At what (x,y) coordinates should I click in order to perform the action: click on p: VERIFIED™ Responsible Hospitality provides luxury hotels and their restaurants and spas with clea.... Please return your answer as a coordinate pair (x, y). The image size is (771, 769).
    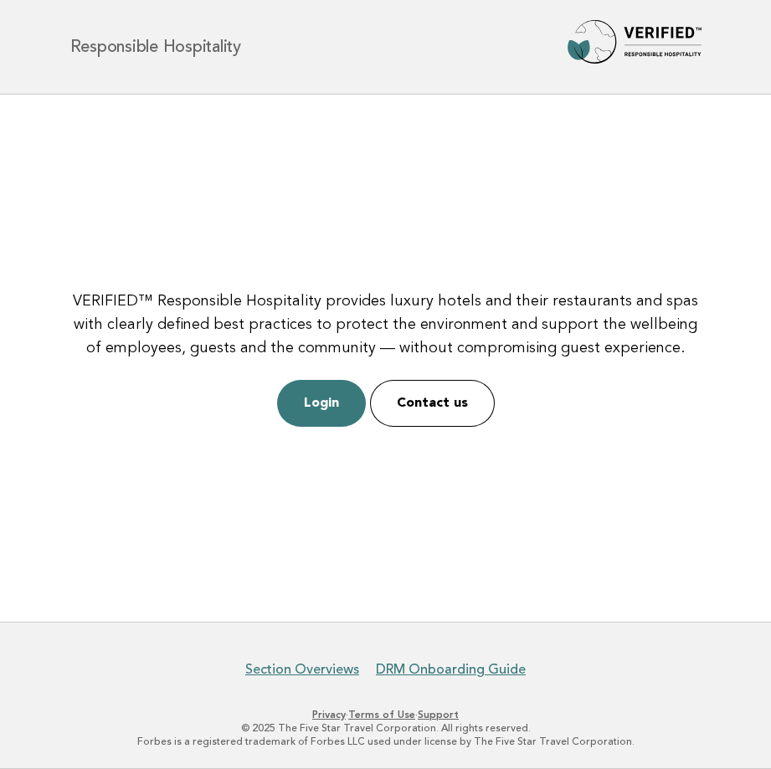
    Looking at the image, I should click on (386, 325).